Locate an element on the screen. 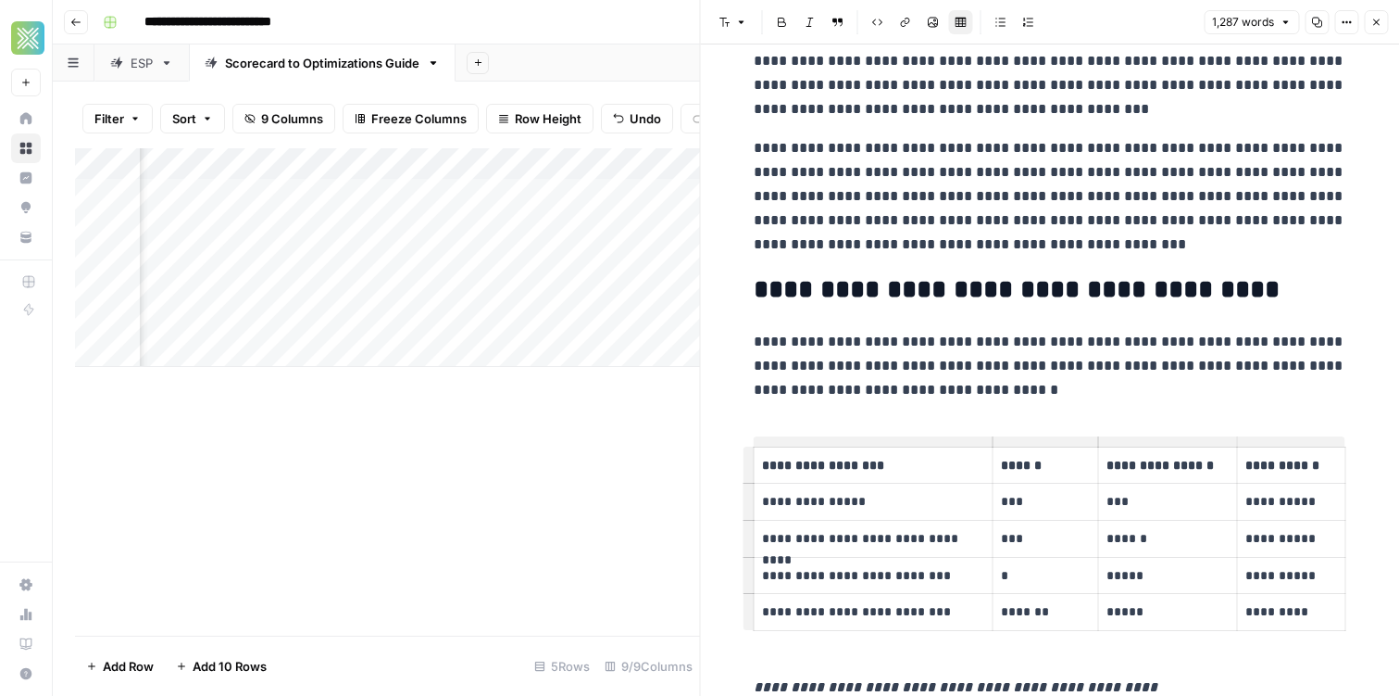  button: Freeze Columns is located at coordinates (410, 119).